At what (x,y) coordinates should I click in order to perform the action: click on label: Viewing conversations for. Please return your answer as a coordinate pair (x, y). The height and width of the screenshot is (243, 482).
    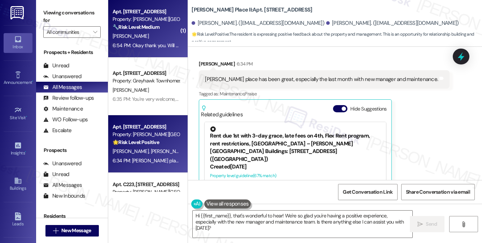
    Looking at the image, I should click on (72, 17).